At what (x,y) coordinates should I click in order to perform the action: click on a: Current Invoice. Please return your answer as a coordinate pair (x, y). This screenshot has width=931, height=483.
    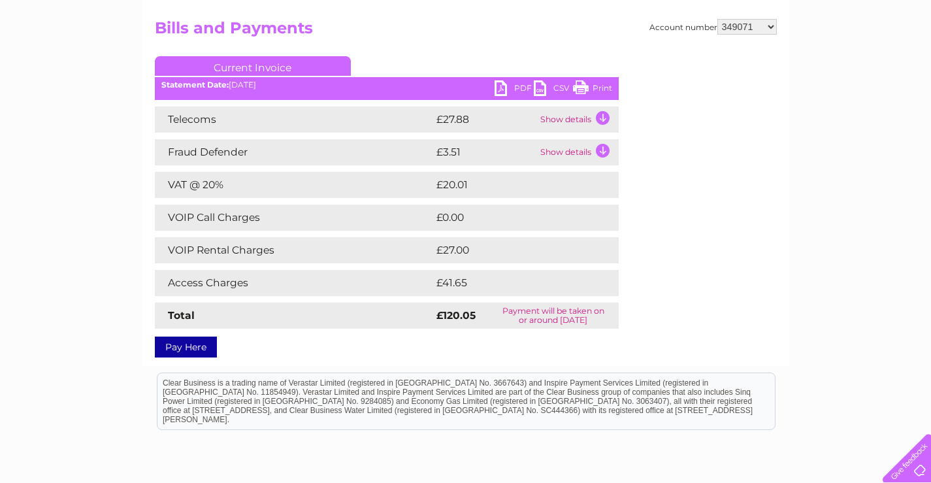
    Looking at the image, I should click on (253, 66).